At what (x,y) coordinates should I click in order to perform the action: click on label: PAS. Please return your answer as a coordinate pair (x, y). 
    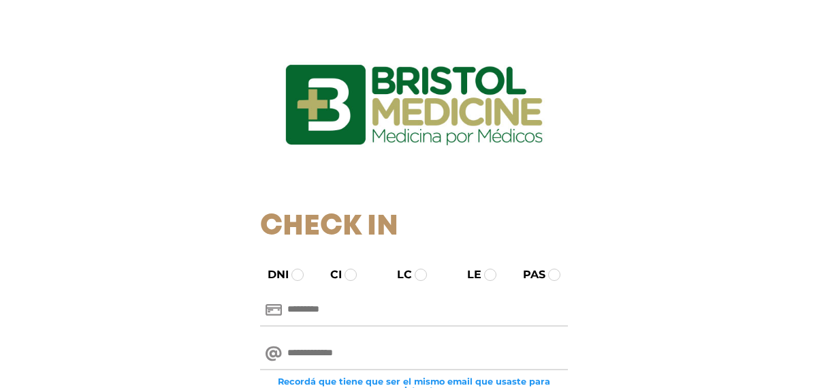
    Looking at the image, I should click on (528, 275).